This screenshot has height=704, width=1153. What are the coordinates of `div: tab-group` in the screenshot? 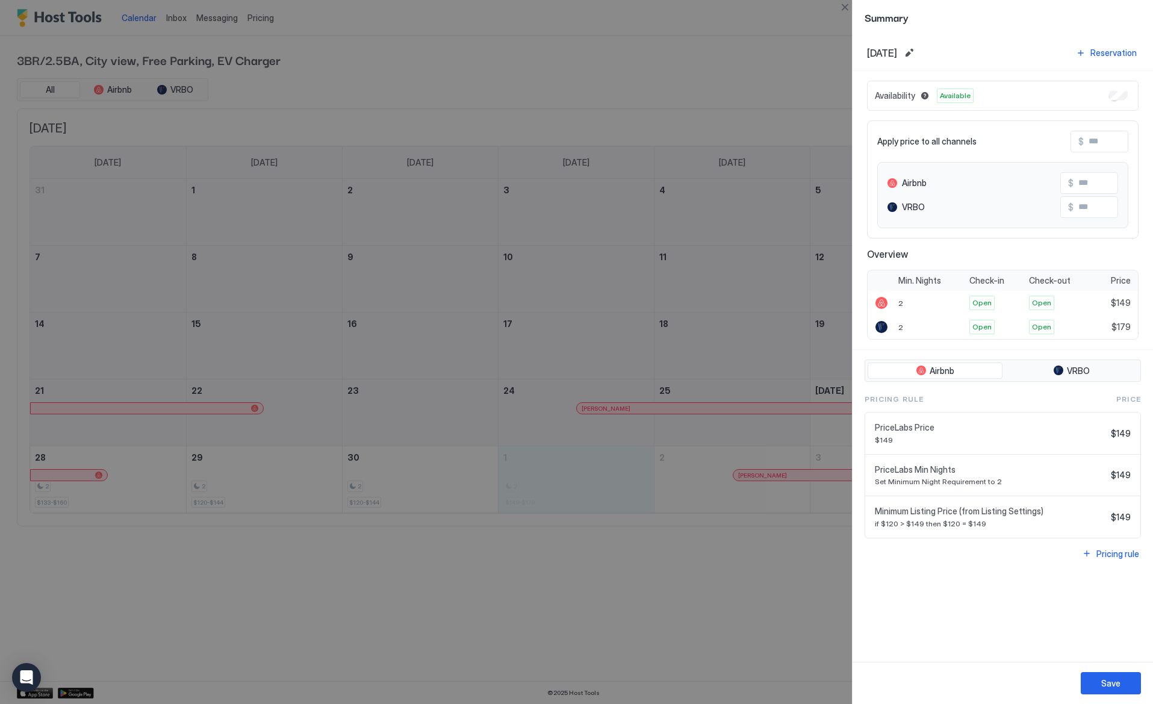 It's located at (1003, 371).